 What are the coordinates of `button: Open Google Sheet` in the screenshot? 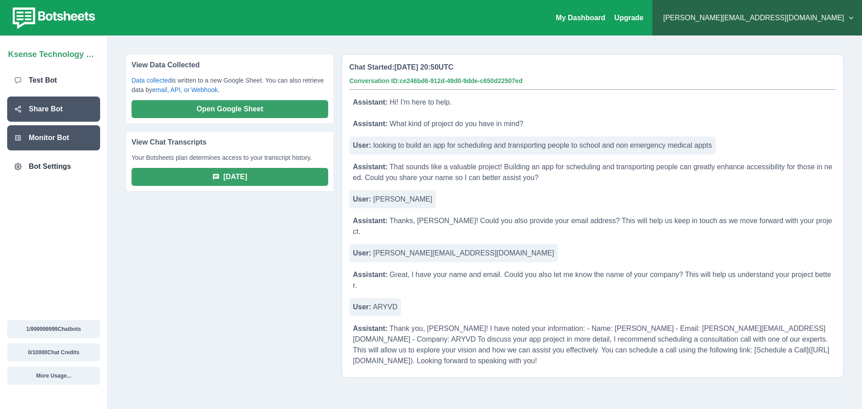 It's located at (230, 109).